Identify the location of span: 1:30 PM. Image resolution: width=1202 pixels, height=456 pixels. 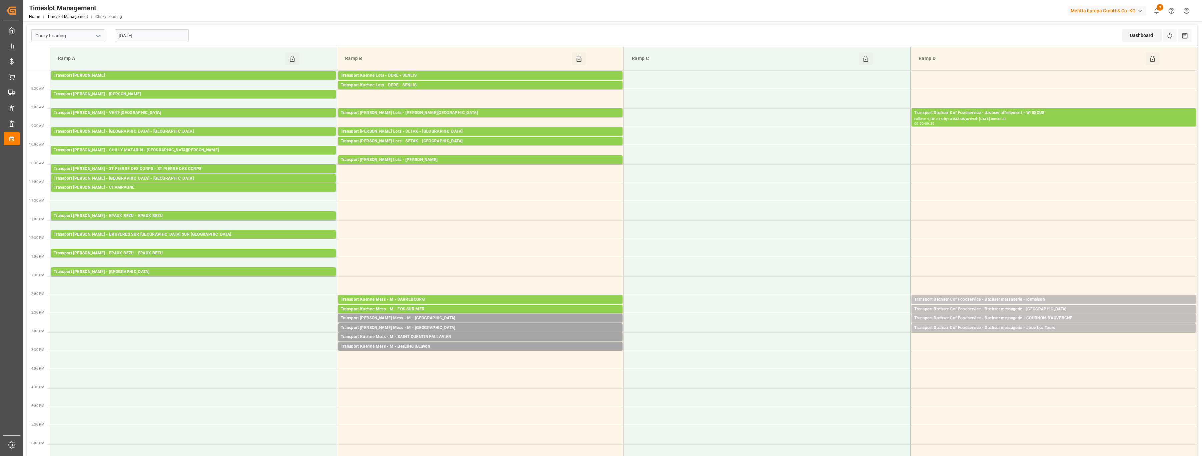
(38, 275).